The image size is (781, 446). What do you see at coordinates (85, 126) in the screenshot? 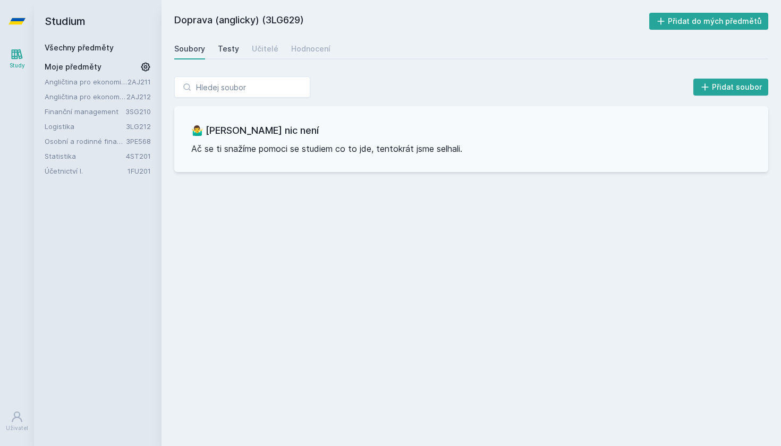
I see `a: Logistika` at bounding box center [85, 126].